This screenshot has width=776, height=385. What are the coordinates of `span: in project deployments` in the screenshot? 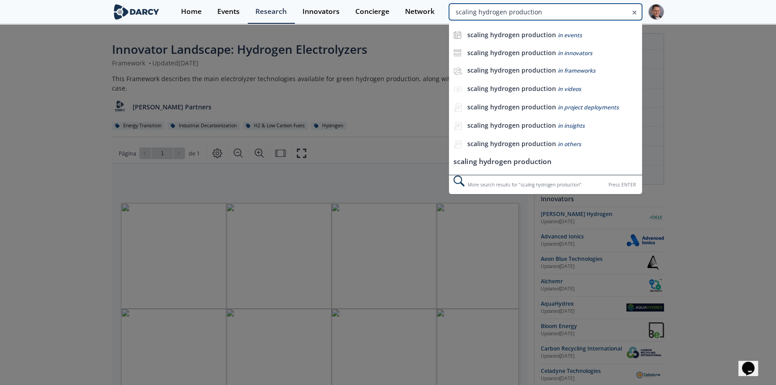 It's located at (588, 107).